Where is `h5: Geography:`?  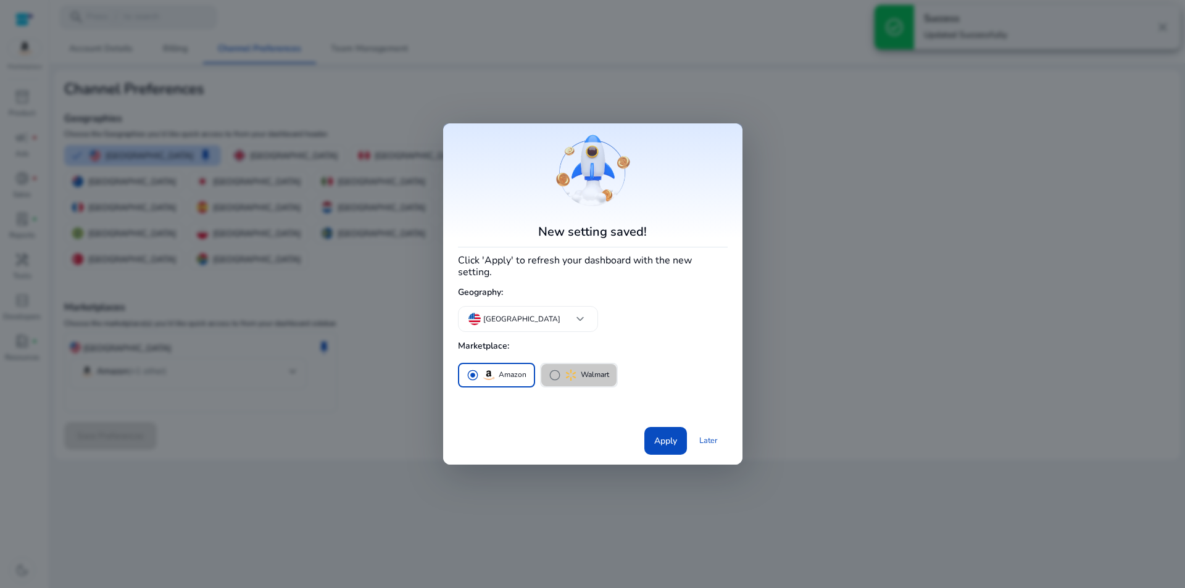 h5: Geography: is located at coordinates (592, 293).